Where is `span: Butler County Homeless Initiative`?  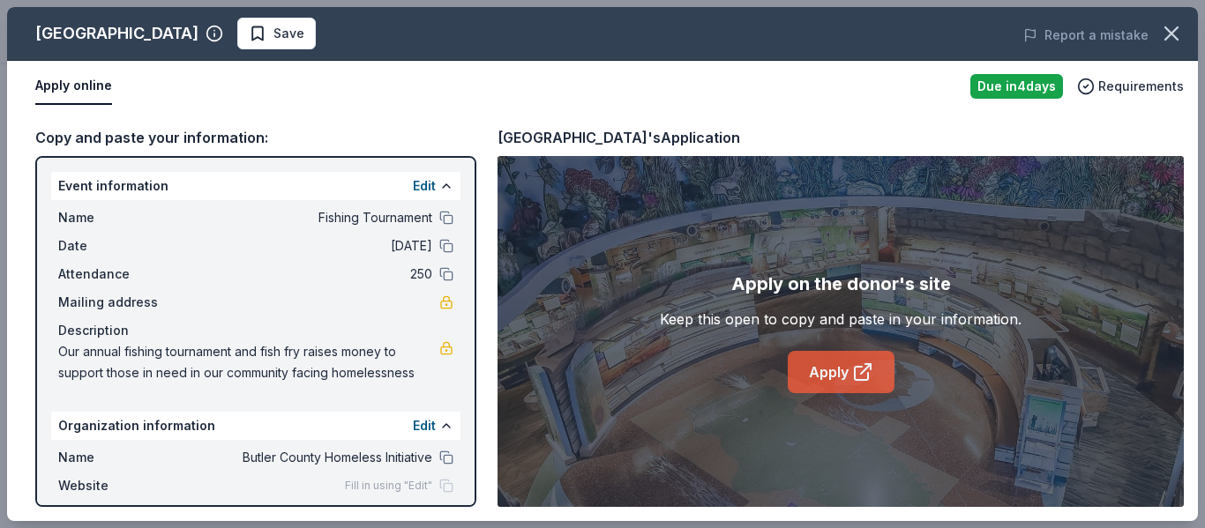 span: Butler County Homeless Initiative is located at coordinates (304, 458).